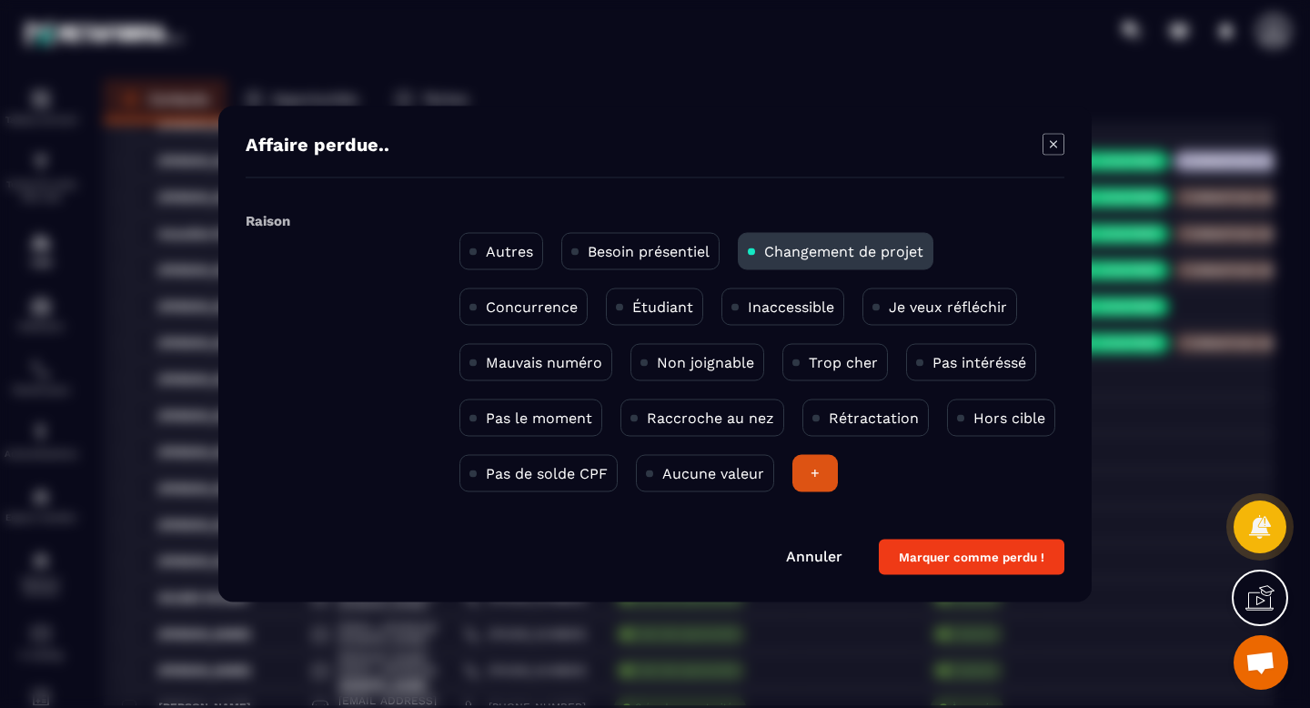  What do you see at coordinates (539, 418) in the screenshot?
I see `p: Pas le moment` at bounding box center [539, 418].